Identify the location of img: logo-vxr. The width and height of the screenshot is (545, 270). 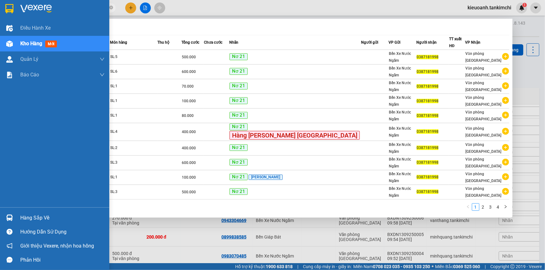
(9, 9).